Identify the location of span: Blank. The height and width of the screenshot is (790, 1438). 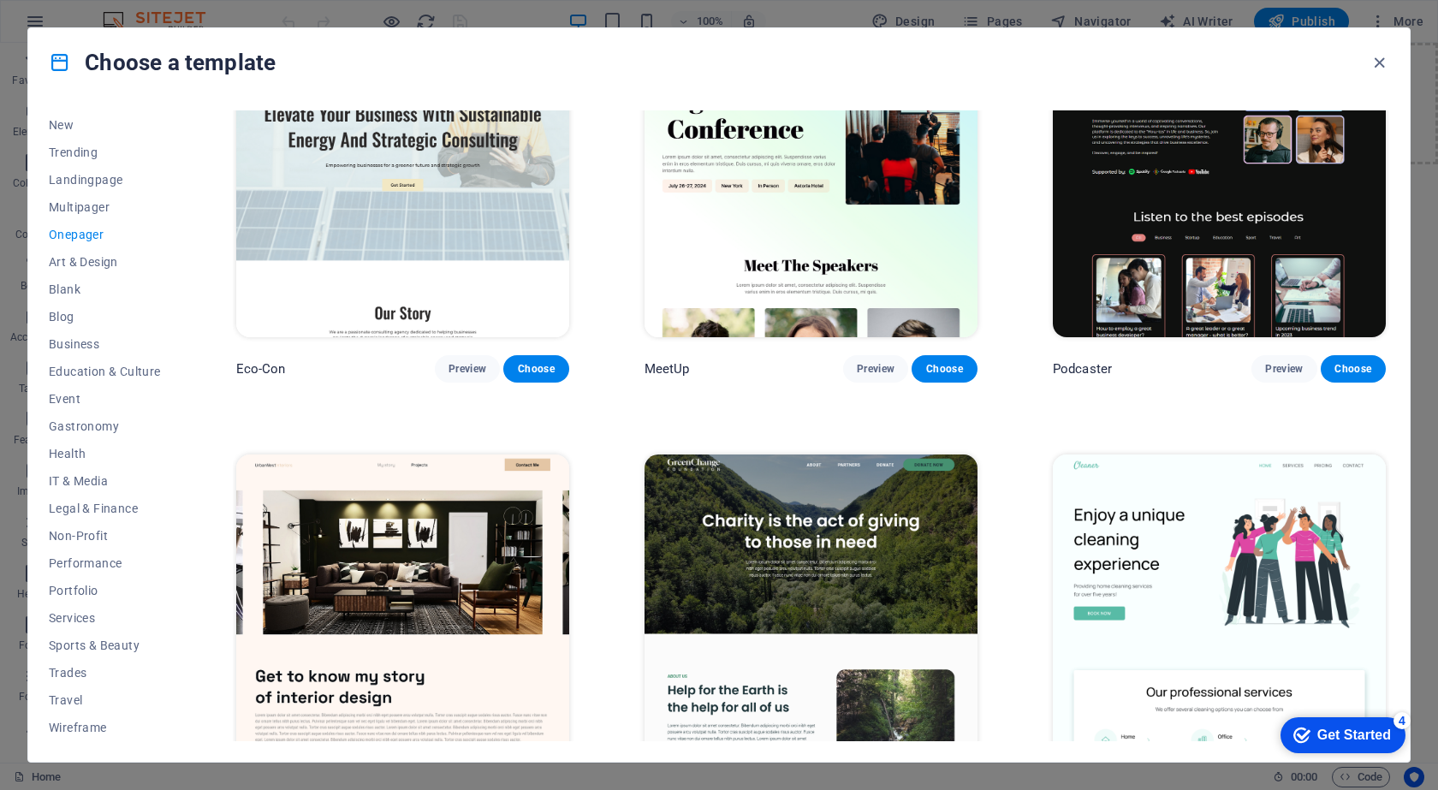
(104, 289).